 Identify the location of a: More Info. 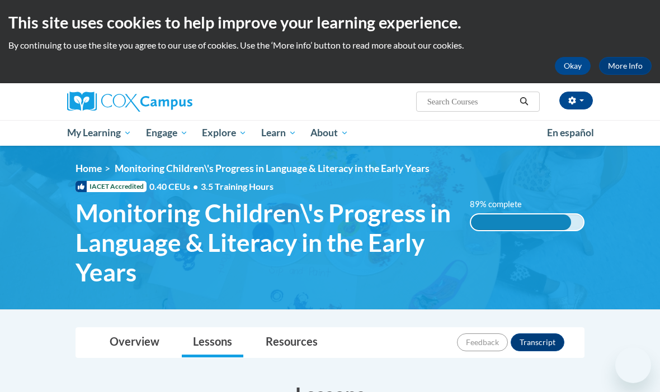
(625, 66).